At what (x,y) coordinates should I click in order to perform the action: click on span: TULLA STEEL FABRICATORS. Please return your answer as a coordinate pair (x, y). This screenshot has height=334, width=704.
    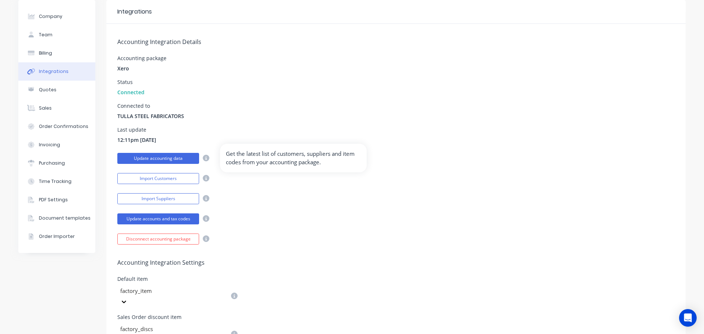
    Looking at the image, I should click on (151, 116).